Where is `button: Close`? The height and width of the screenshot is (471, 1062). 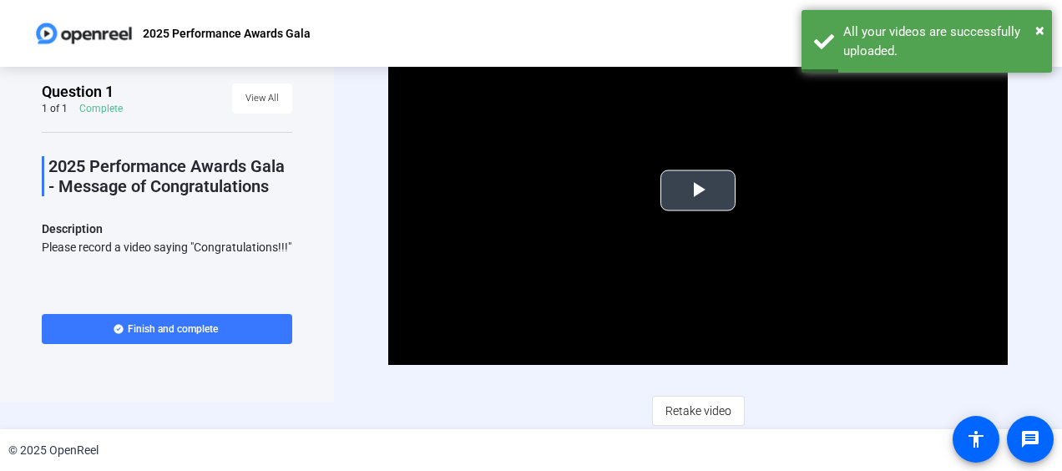
button: Close is located at coordinates (1039, 30).